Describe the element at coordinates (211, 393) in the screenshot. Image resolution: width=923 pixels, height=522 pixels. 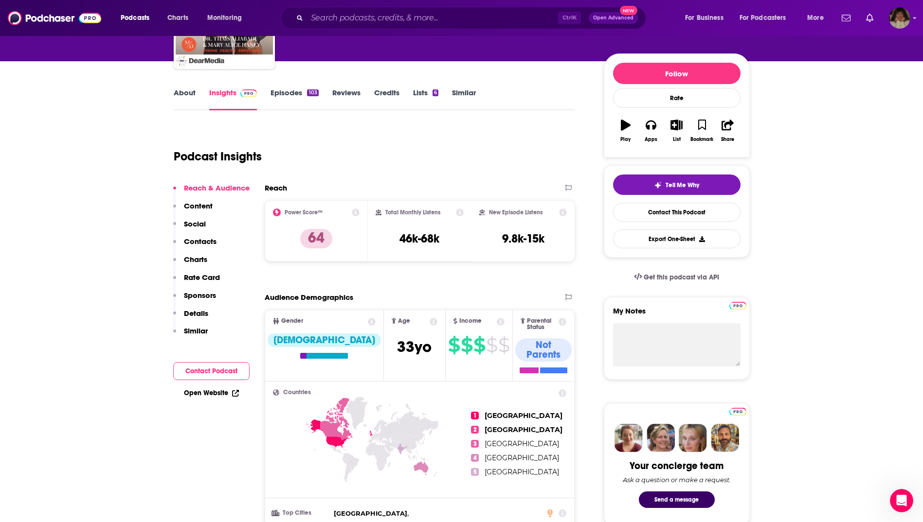
I see `a: Open Website` at that location.